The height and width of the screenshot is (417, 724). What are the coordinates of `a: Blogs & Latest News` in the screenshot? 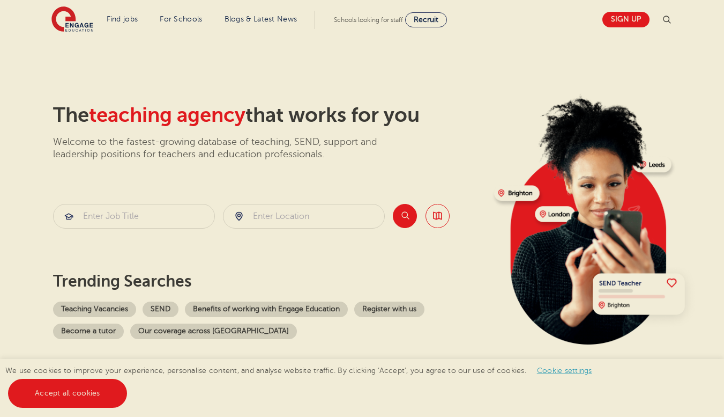 It's located at (261, 19).